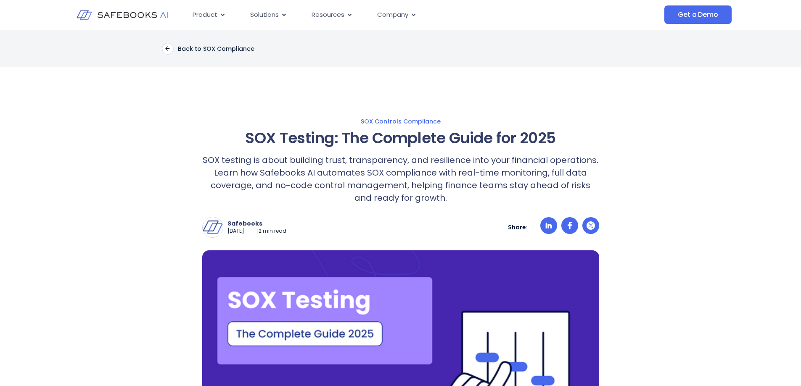 This screenshot has height=386, width=801. What do you see at coordinates (257, 224) in the screenshot?
I see `p: Safebooks` at bounding box center [257, 224].